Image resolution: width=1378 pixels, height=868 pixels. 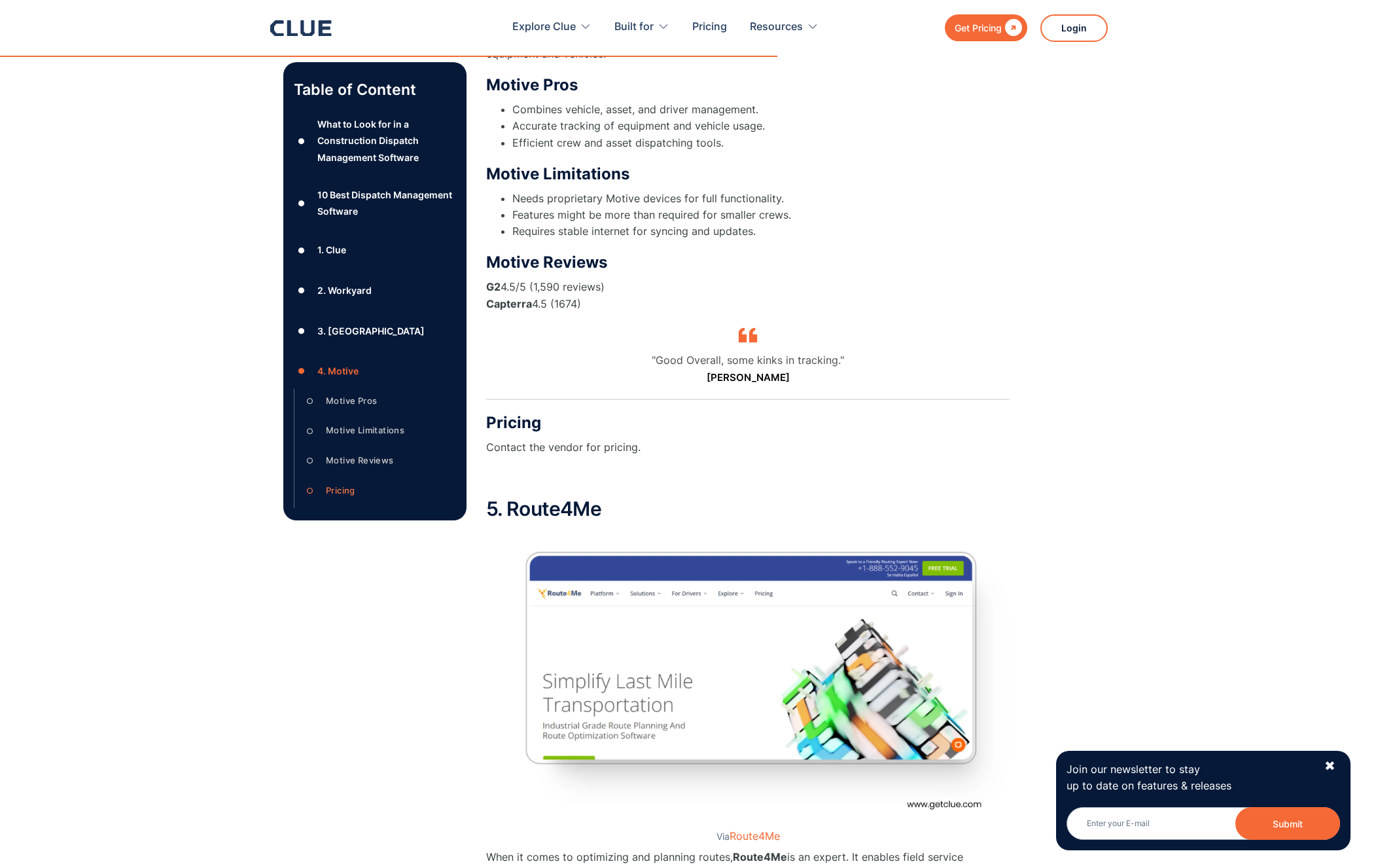 What do you see at coordinates (978, 28) in the screenshot?
I see `div: Get Pricing` at bounding box center [978, 28].